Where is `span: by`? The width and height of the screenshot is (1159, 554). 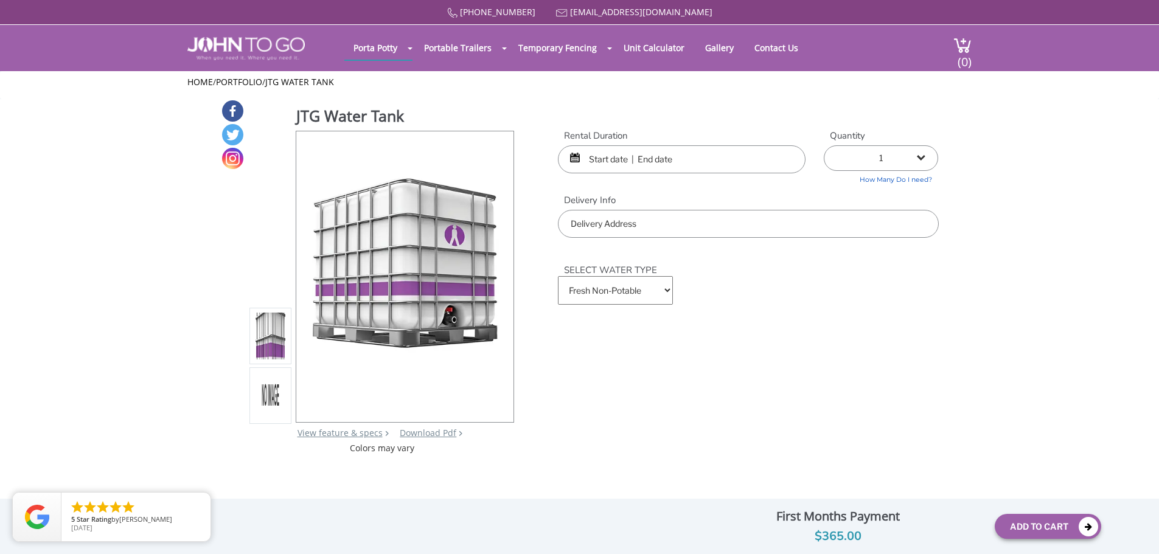
span: by is located at coordinates (136, 520).